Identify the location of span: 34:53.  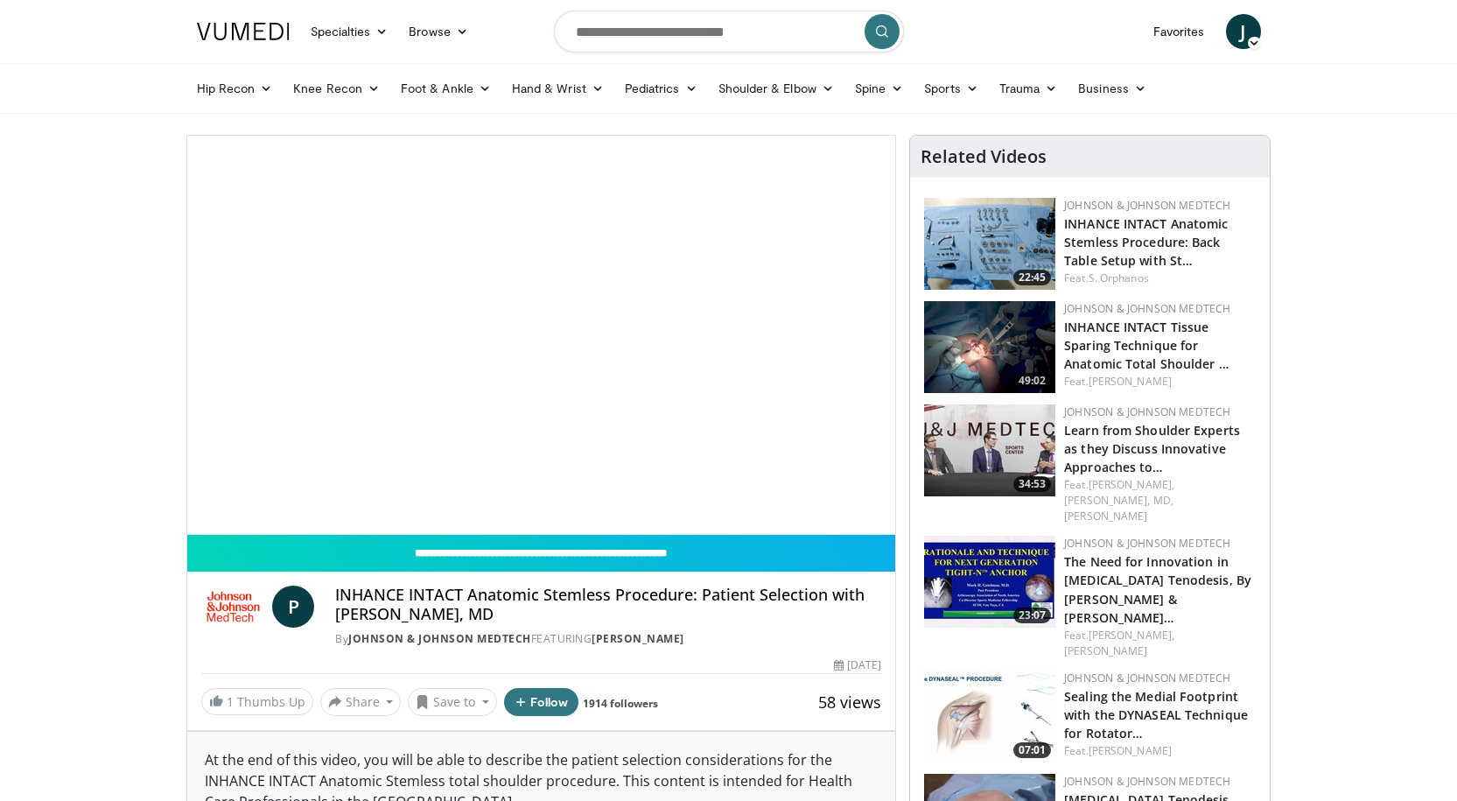
(1032, 484).